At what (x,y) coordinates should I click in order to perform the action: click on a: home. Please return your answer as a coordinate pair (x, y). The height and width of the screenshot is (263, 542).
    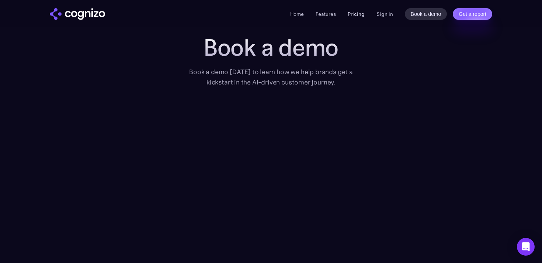
    Looking at the image, I should click on (77, 14).